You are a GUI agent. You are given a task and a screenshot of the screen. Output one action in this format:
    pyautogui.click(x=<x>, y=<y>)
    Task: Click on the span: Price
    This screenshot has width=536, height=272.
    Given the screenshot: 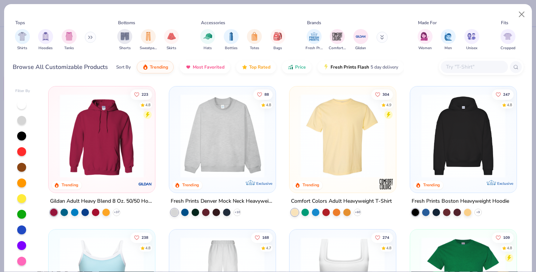 What is the action you would take?
    pyautogui.click(x=300, y=67)
    